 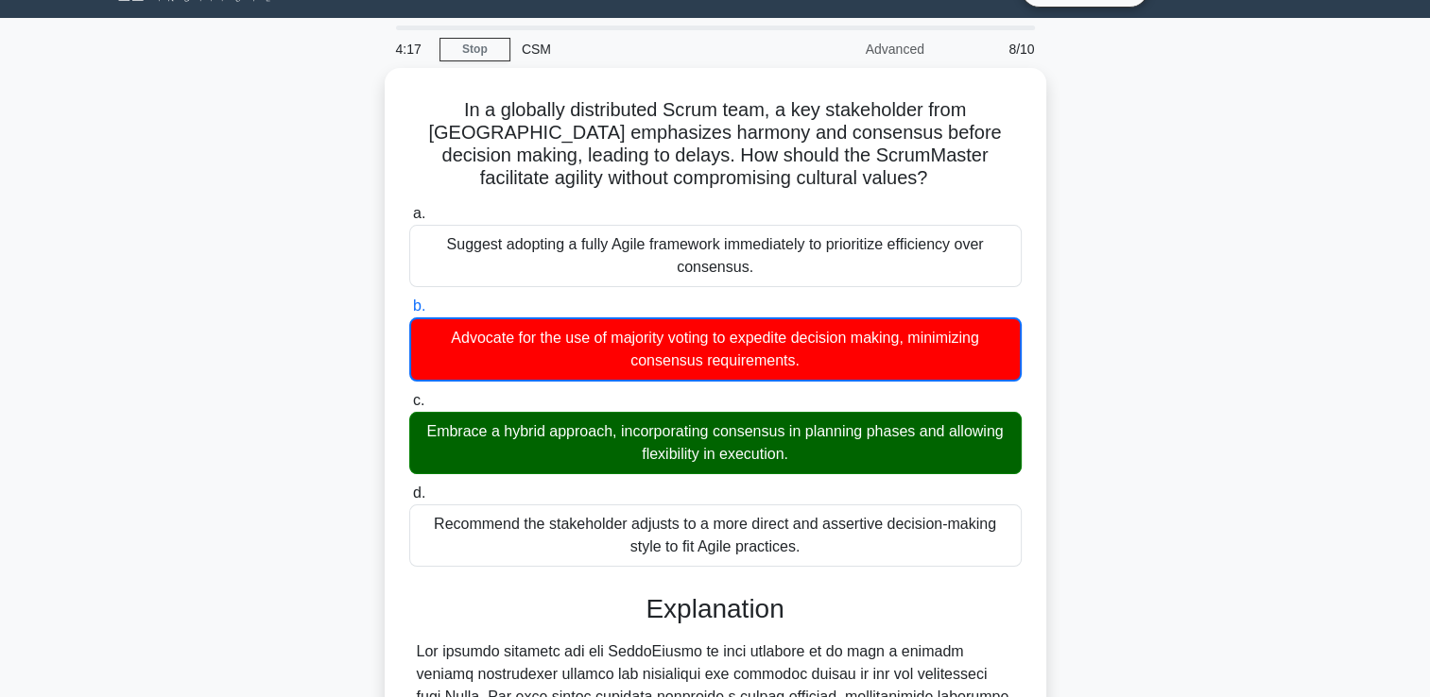 What do you see at coordinates (990, 49) in the screenshot?
I see `div: 8/10` at bounding box center [990, 49].